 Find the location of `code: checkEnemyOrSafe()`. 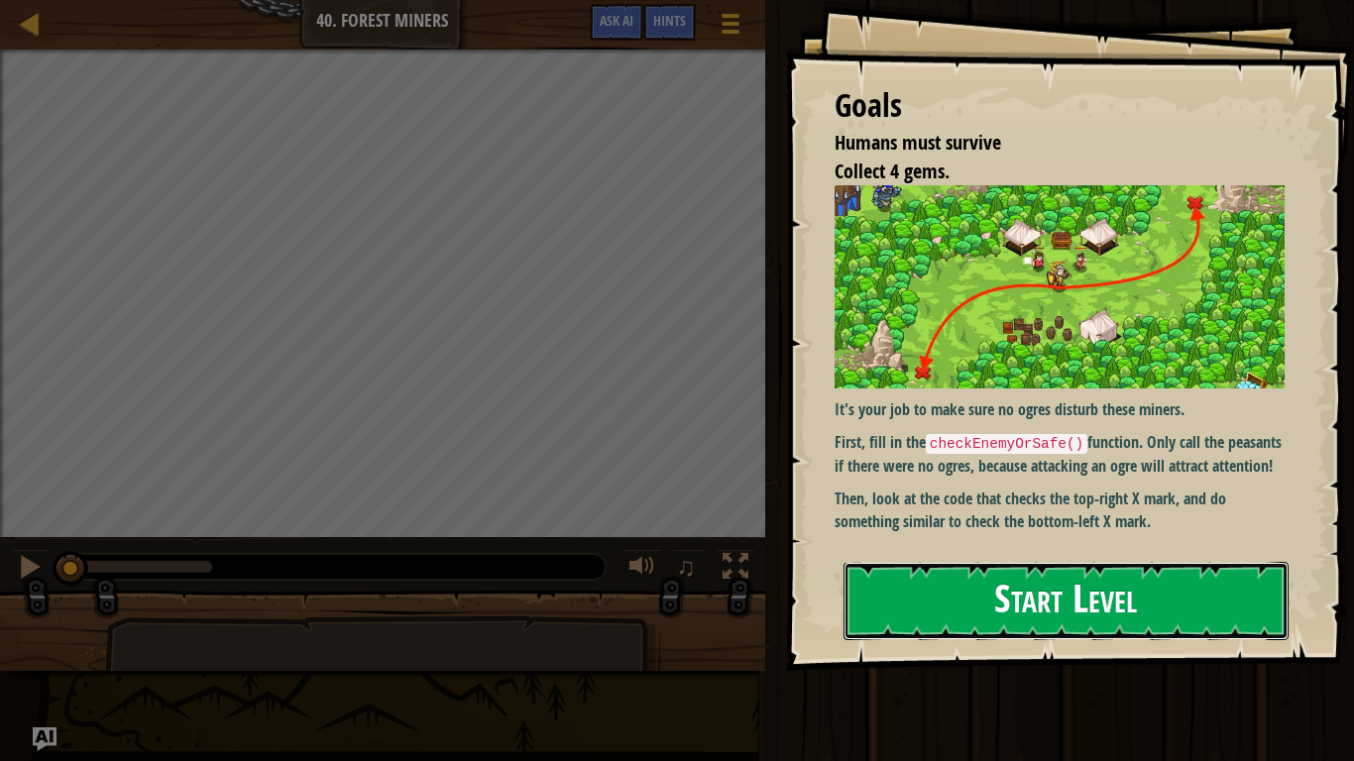

code: checkEnemyOrSafe() is located at coordinates (1006, 444).